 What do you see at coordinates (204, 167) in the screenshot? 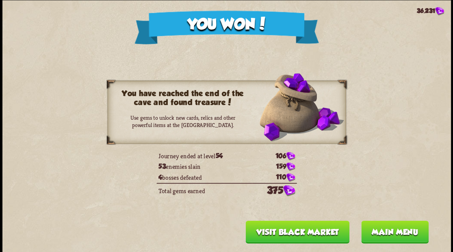
I see `td: enemies slain` at bounding box center [204, 167].